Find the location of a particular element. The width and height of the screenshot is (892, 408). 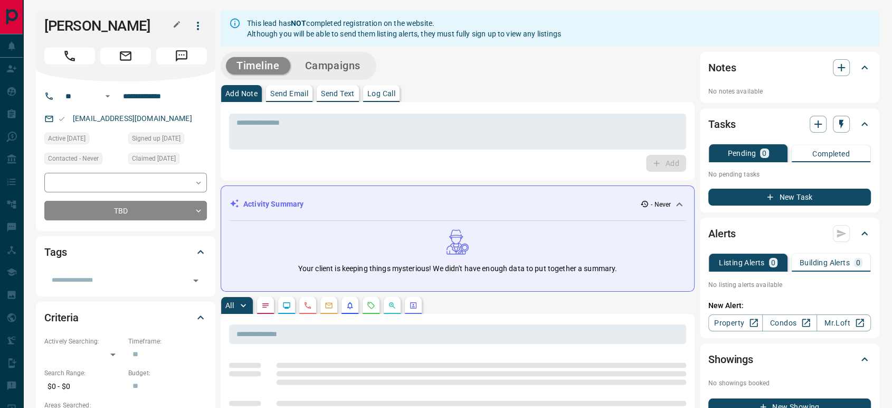

h2: Alerts is located at coordinates (722, 233).